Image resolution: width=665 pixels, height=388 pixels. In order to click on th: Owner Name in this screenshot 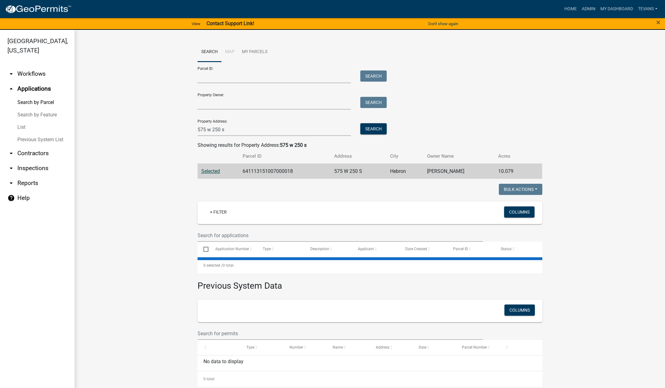, I will do `click(459, 156)`.